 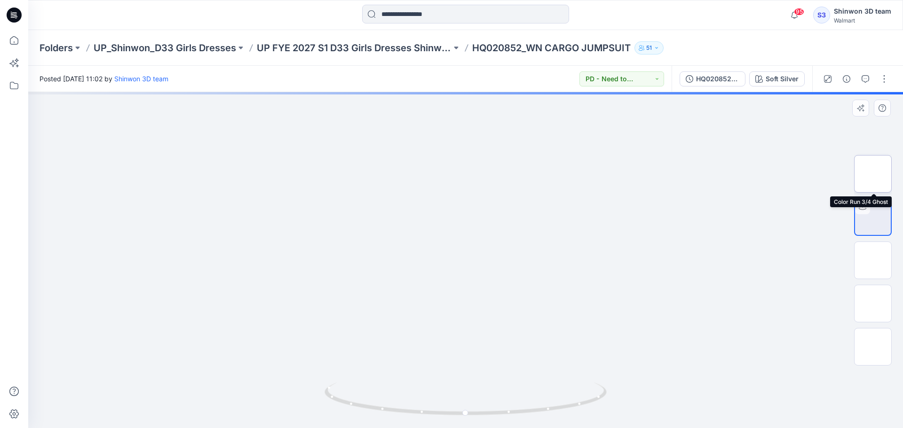 What do you see at coordinates (862, 11) in the screenshot?
I see `div: Shinwon 3D team` at bounding box center [862, 11].